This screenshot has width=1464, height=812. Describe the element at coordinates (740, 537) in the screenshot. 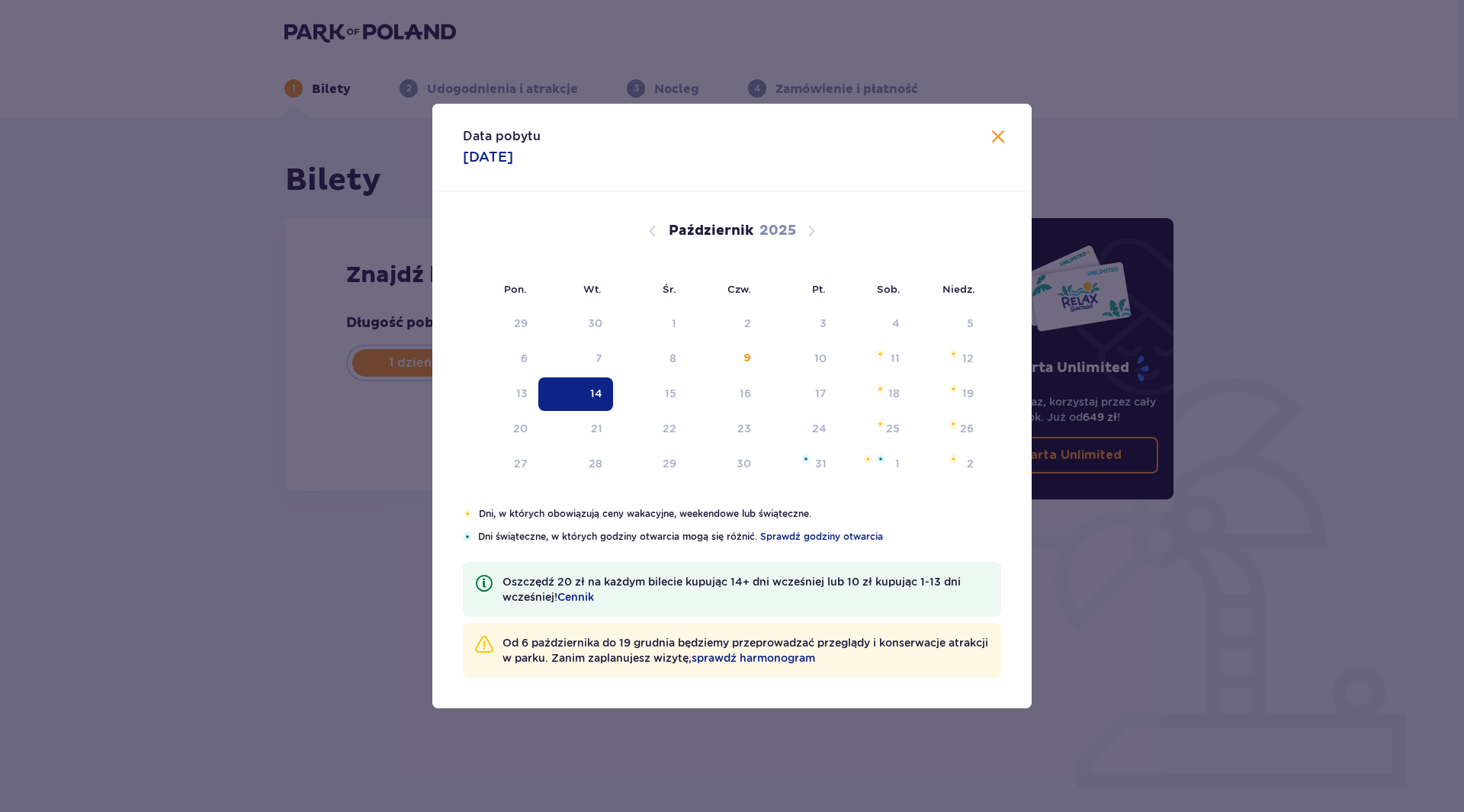

I see `p: Dni świąteczne, w których godziny otwarcia mogą się różnić.` at that location.